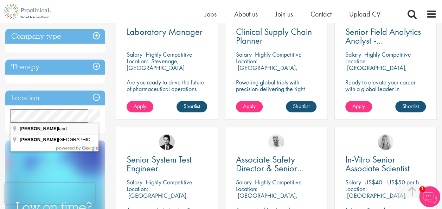  What do you see at coordinates (284, 14) in the screenshot?
I see `a: Join us` at bounding box center [284, 14].